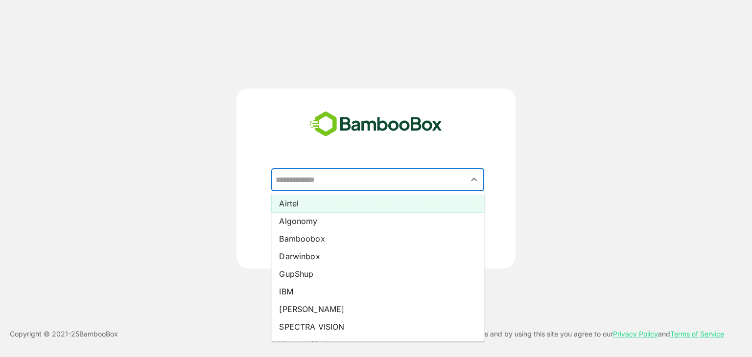  Describe the element at coordinates (377, 204) in the screenshot. I see `li: Airtel` at that location.